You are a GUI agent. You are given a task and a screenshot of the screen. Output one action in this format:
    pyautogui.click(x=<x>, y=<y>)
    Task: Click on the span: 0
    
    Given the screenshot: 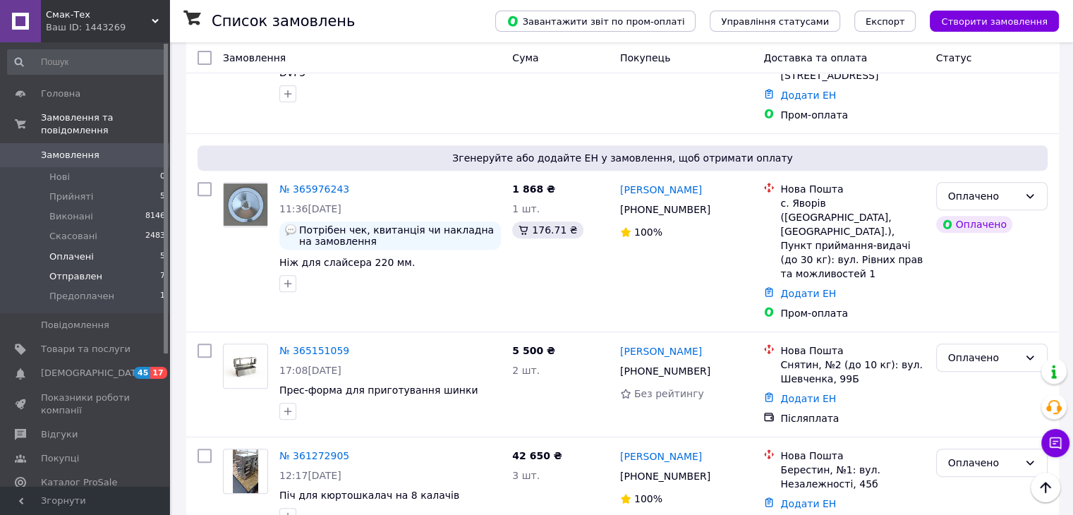 What is the action you would take?
    pyautogui.click(x=162, y=177)
    